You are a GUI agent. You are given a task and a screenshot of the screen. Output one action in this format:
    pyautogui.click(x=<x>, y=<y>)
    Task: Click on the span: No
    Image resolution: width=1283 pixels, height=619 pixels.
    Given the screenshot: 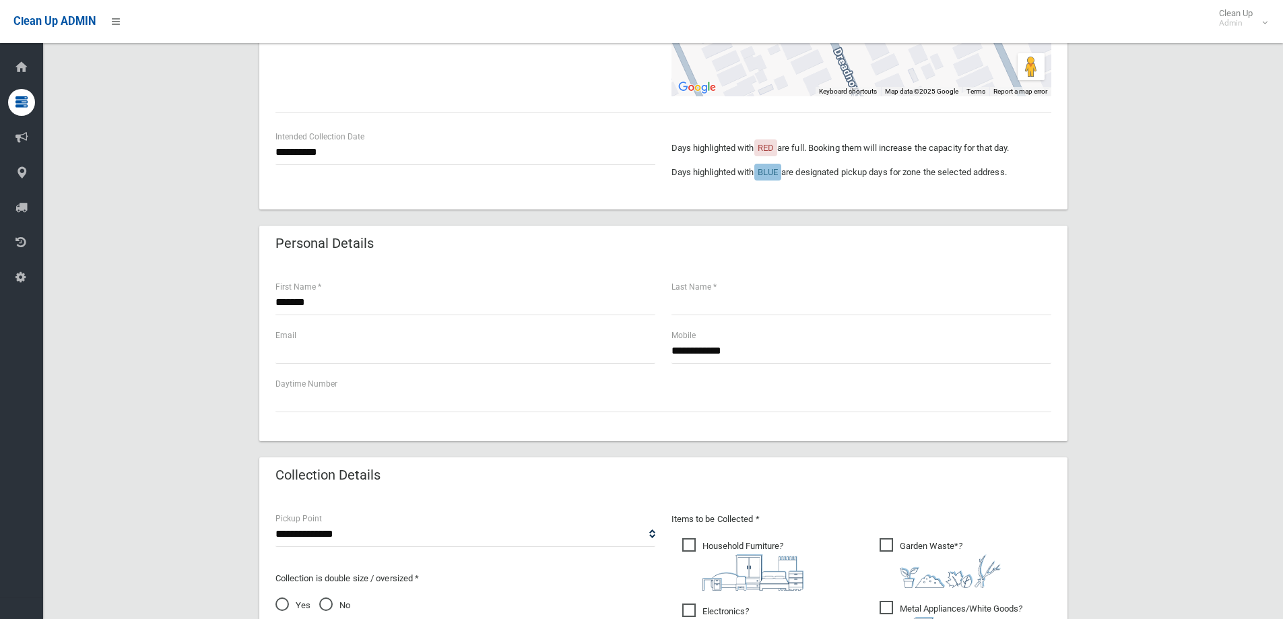 What is the action you would take?
    pyautogui.click(x=335, y=606)
    